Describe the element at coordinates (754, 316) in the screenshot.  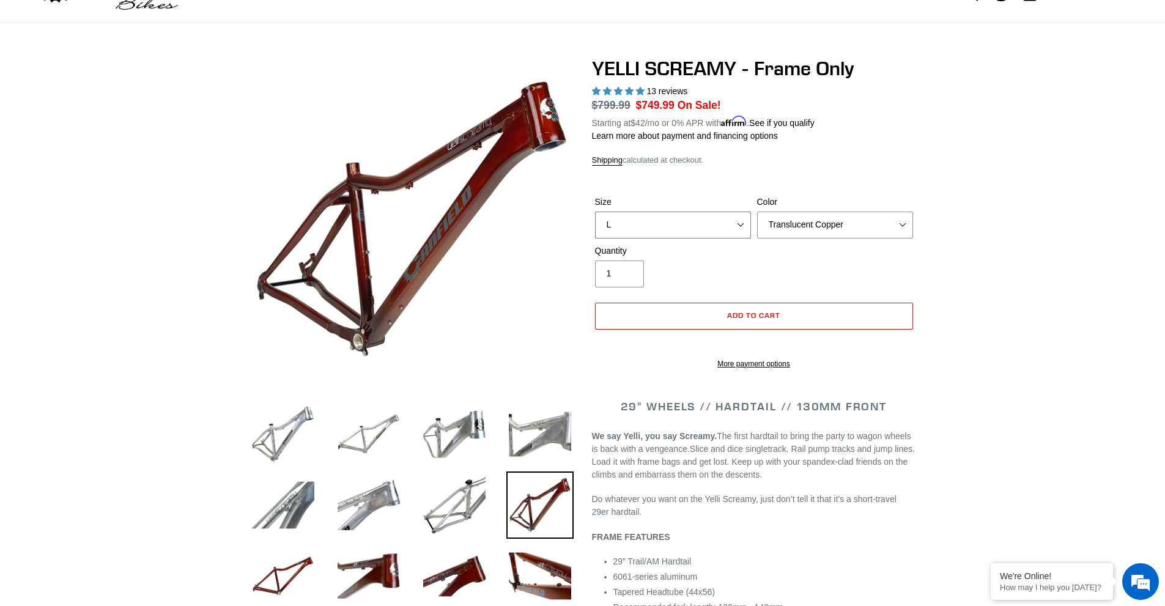
I see `button: Add to cart` at that location.